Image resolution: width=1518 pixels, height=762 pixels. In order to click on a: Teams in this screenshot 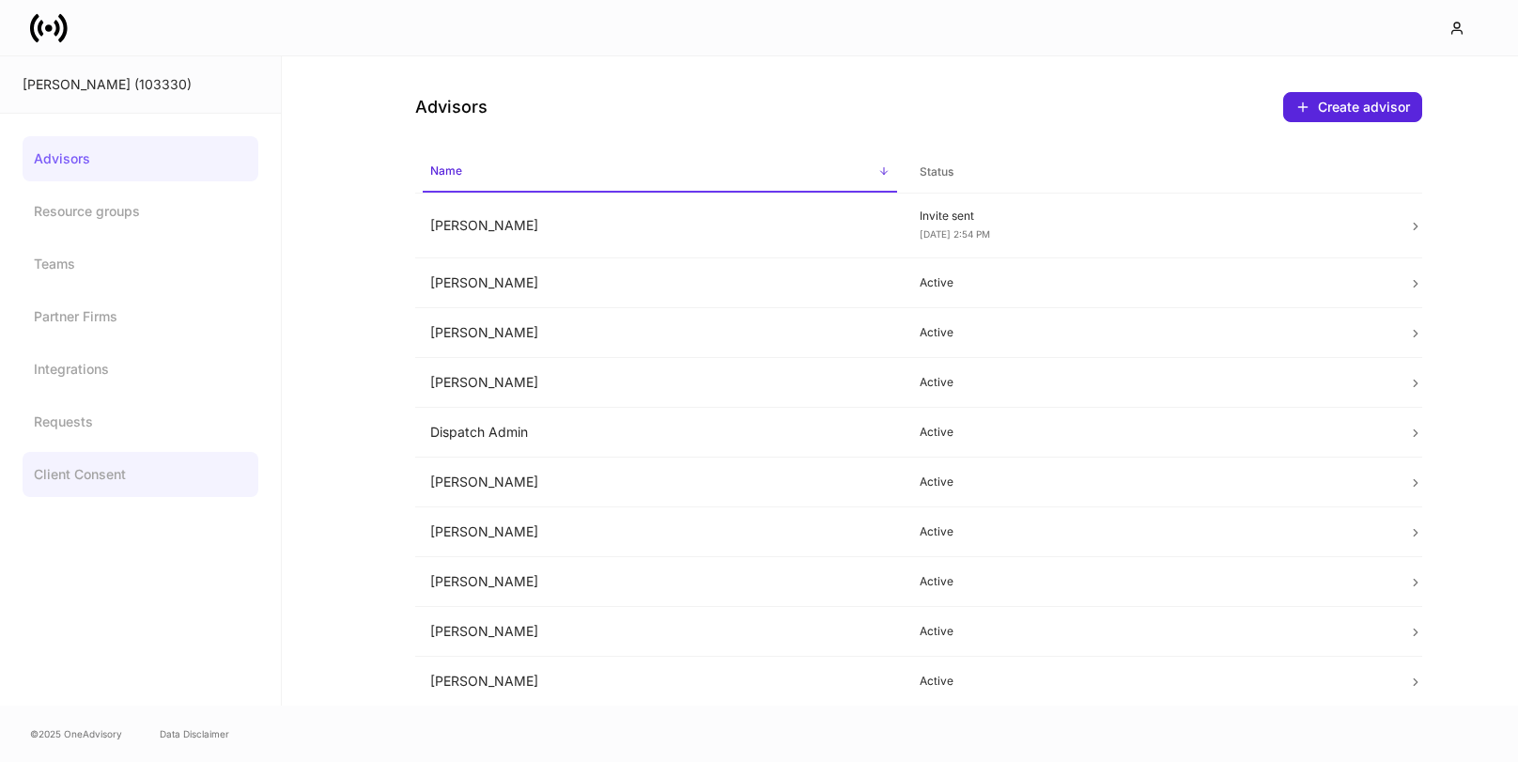, I will do `click(140, 264)`.